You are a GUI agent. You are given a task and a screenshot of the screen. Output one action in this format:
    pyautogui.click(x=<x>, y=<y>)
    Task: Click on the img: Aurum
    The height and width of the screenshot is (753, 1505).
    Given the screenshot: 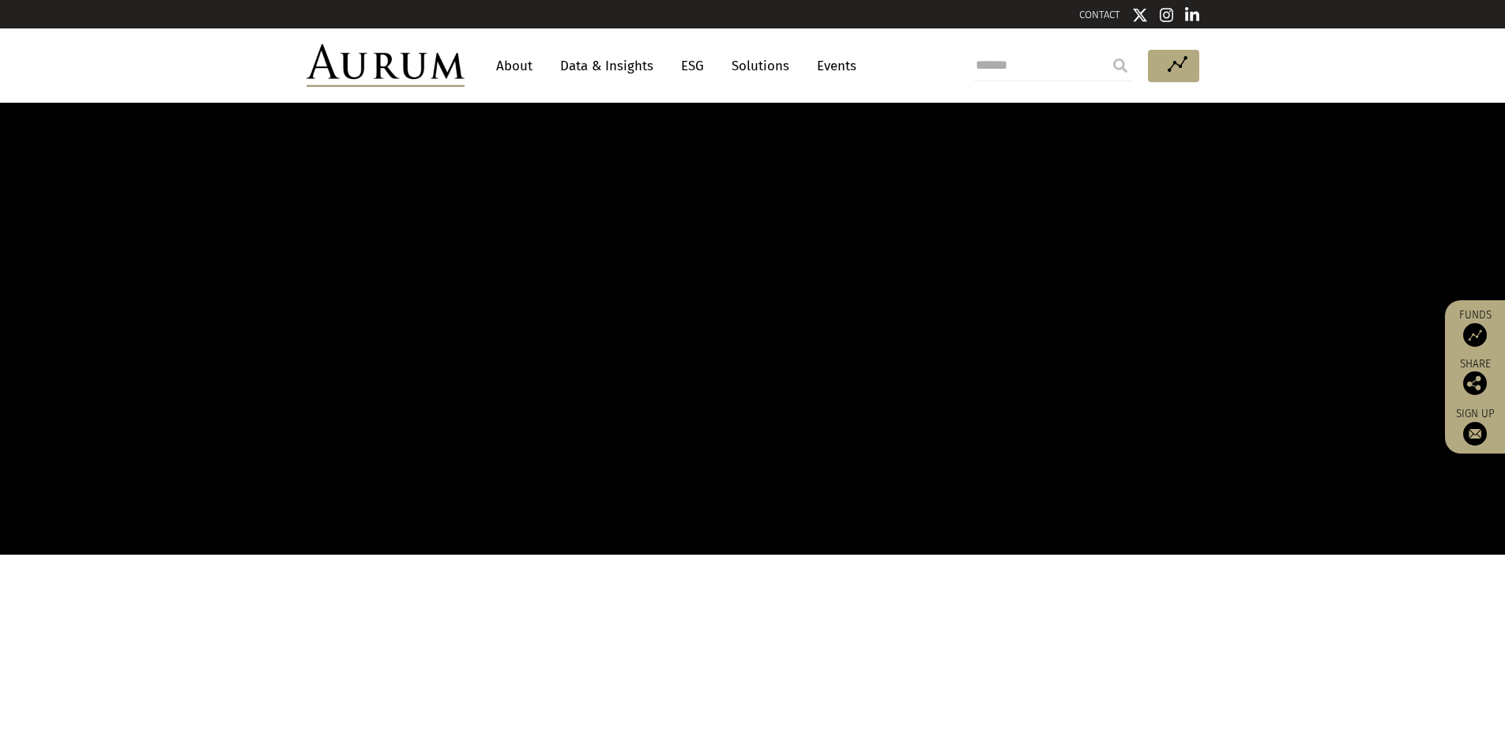 What is the action you would take?
    pyautogui.click(x=386, y=66)
    